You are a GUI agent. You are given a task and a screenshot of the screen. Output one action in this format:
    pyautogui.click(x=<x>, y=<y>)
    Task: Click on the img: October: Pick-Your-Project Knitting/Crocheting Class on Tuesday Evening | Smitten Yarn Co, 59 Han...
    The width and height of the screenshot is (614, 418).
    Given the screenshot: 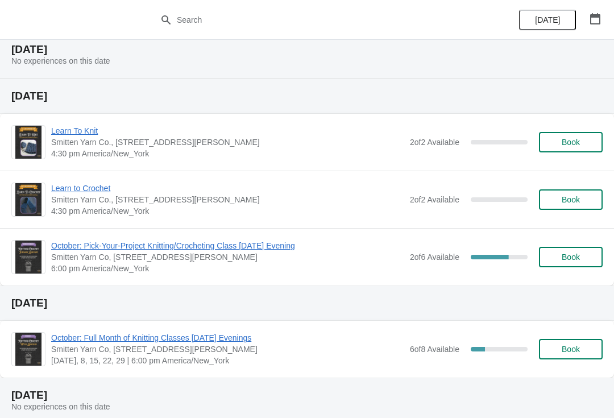 What is the action you would take?
    pyautogui.click(x=28, y=257)
    